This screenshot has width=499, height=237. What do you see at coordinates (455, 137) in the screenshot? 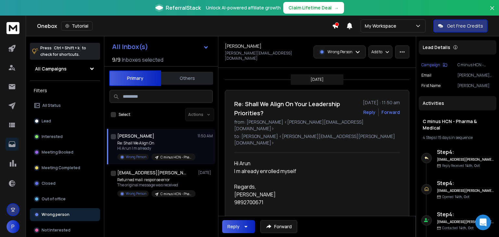
I see `span: 15 days in sequence` at bounding box center [455, 137].